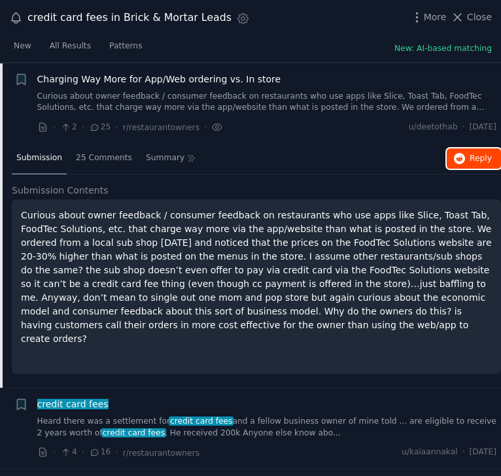  Describe the element at coordinates (73, 404) in the screenshot. I see `a: credit card fees` at that location.